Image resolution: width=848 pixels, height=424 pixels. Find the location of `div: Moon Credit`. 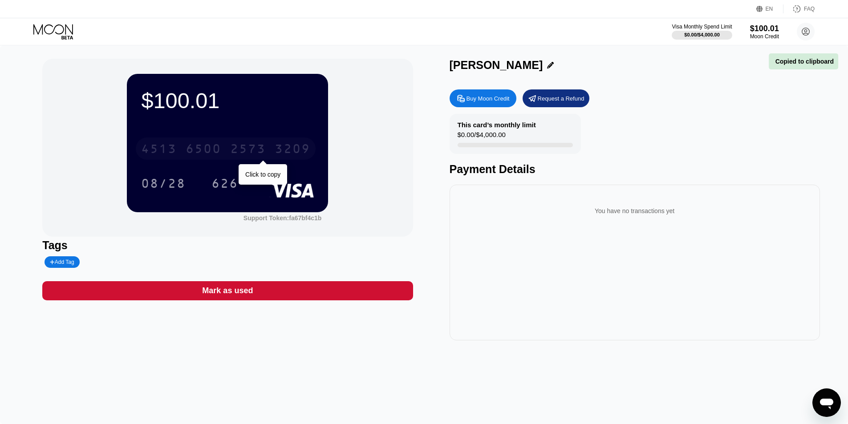

div: Moon Credit is located at coordinates (765, 37).